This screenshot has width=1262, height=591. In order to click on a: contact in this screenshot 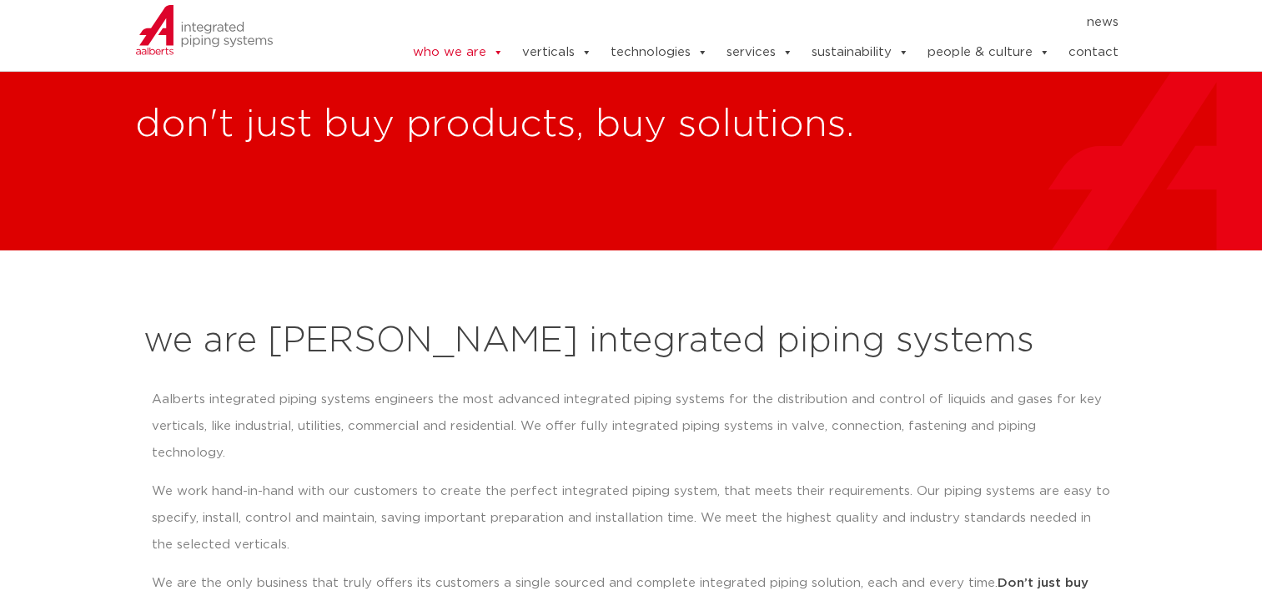, I will do `click(1094, 53)`.